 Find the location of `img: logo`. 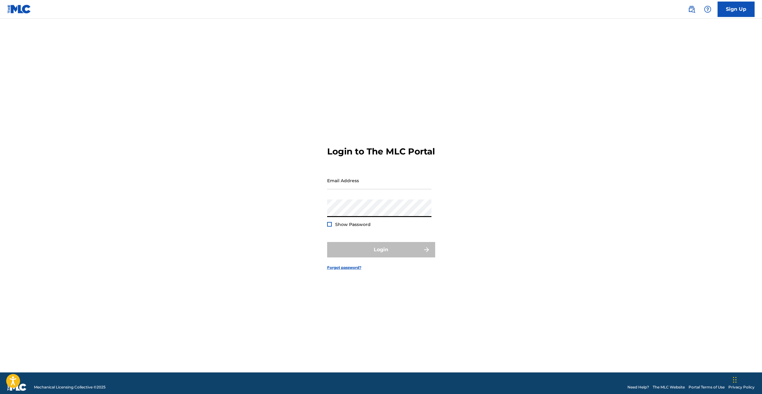

img: logo is located at coordinates (17, 388).